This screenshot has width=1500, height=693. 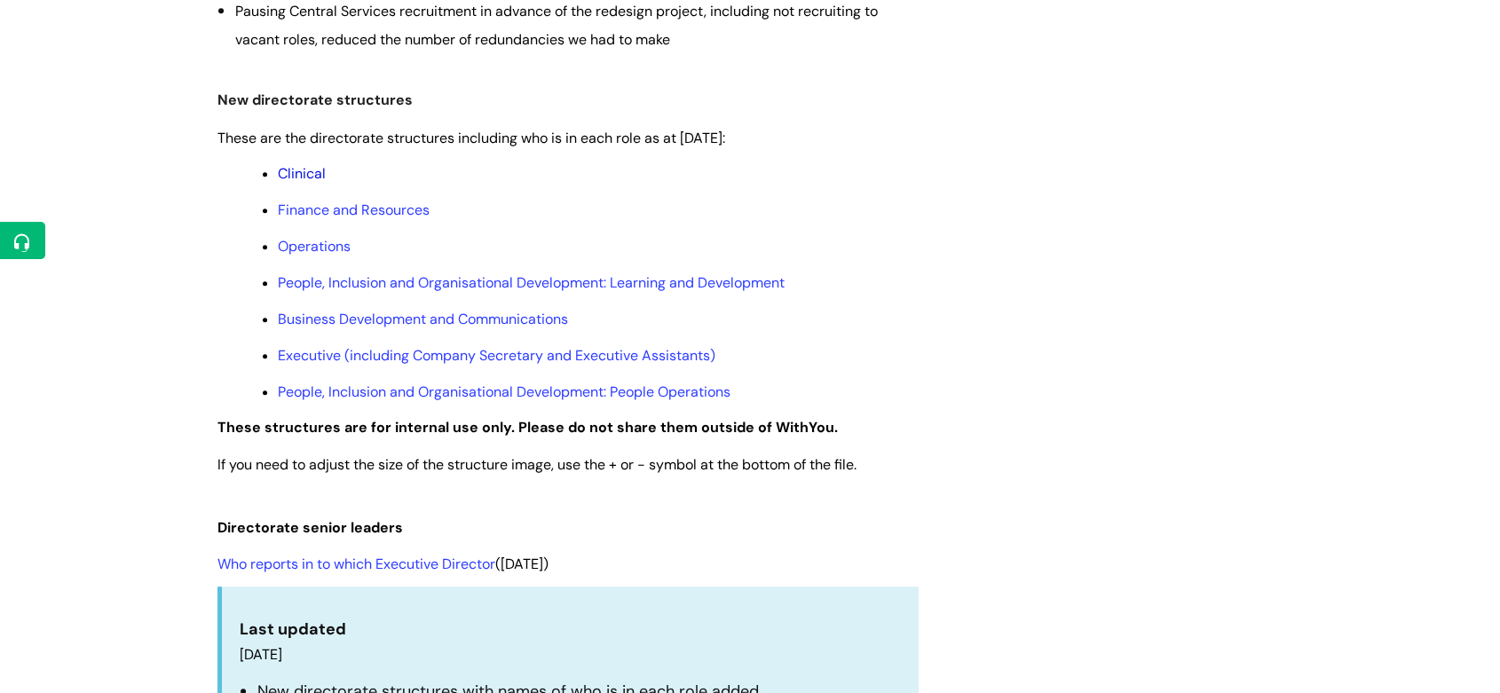 I want to click on strong: These structures are for internal use only. Please do not share them outside of WithYou., so click(x=527, y=427).